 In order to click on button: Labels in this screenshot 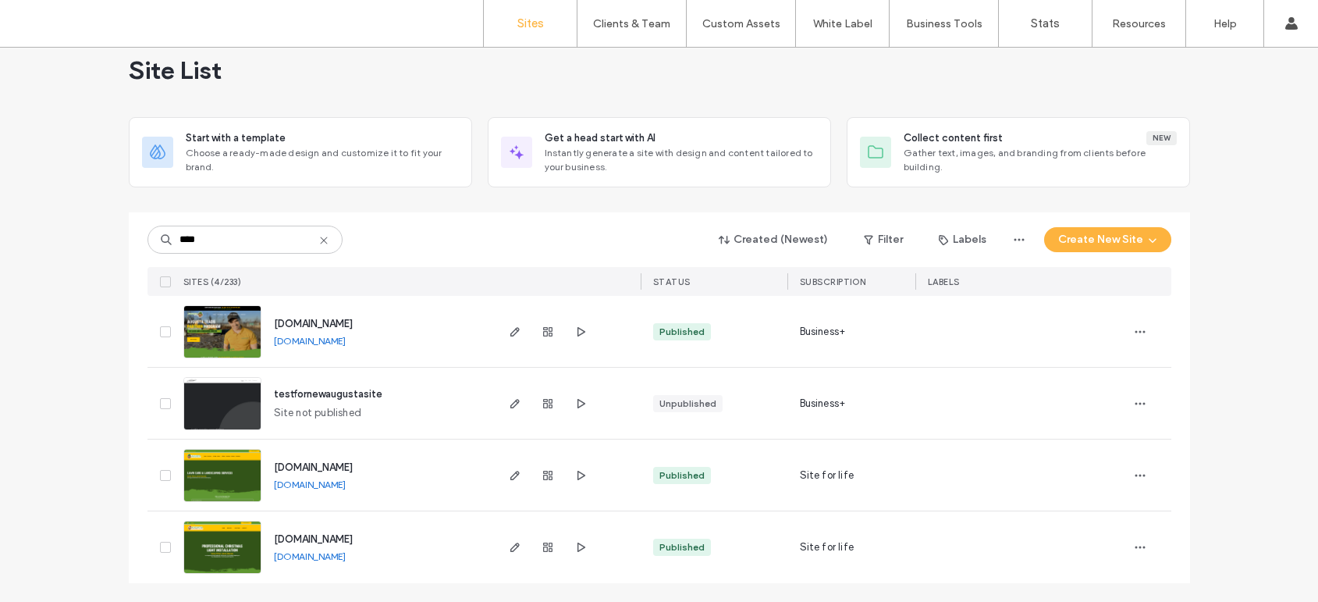, I will do `click(962, 240)`.